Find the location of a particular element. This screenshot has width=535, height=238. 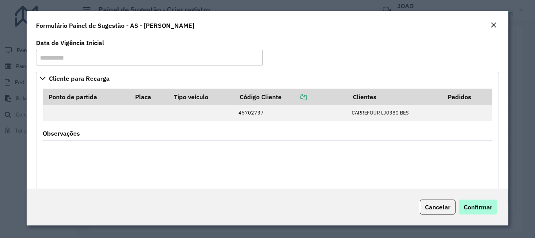

span: Cancelar is located at coordinates (438, 207).